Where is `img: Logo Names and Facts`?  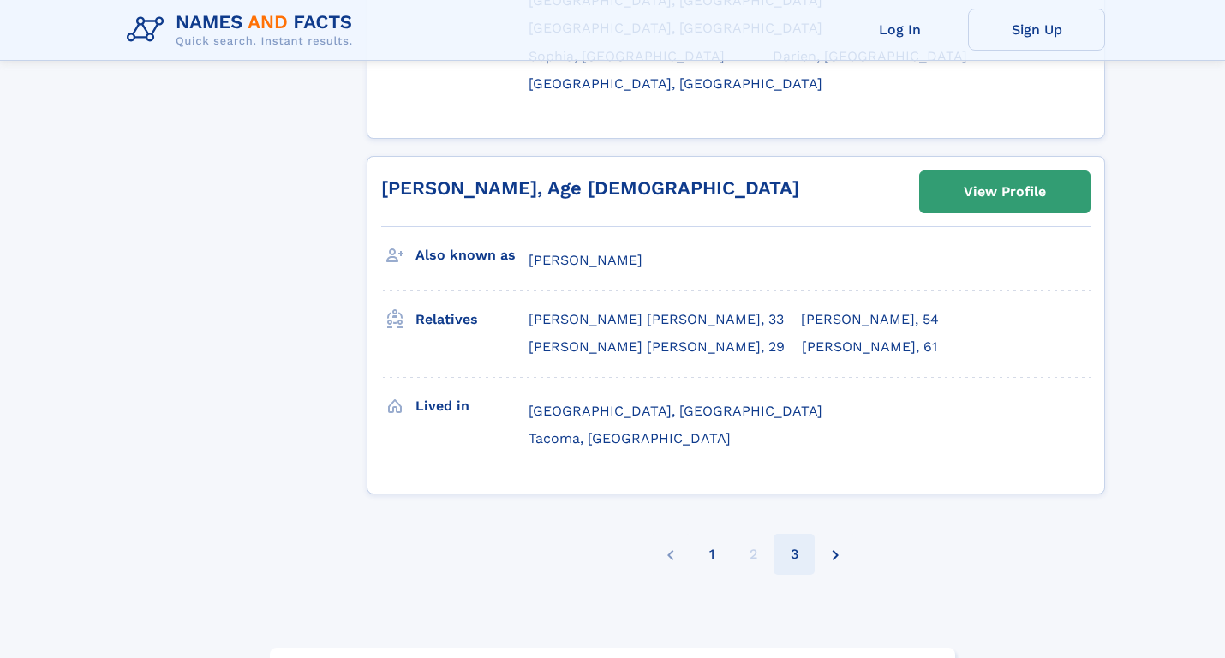
img: Logo Names and Facts is located at coordinates (243, 30).